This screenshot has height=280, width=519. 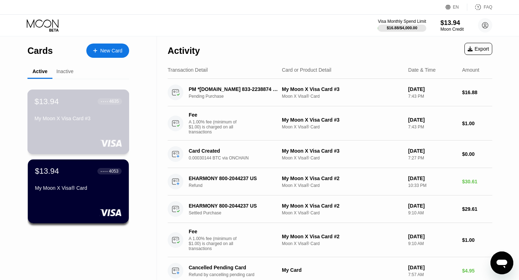 I want to click on div: $13.94● ● ● ●4053My Moon X Visa® Card, so click(x=78, y=191).